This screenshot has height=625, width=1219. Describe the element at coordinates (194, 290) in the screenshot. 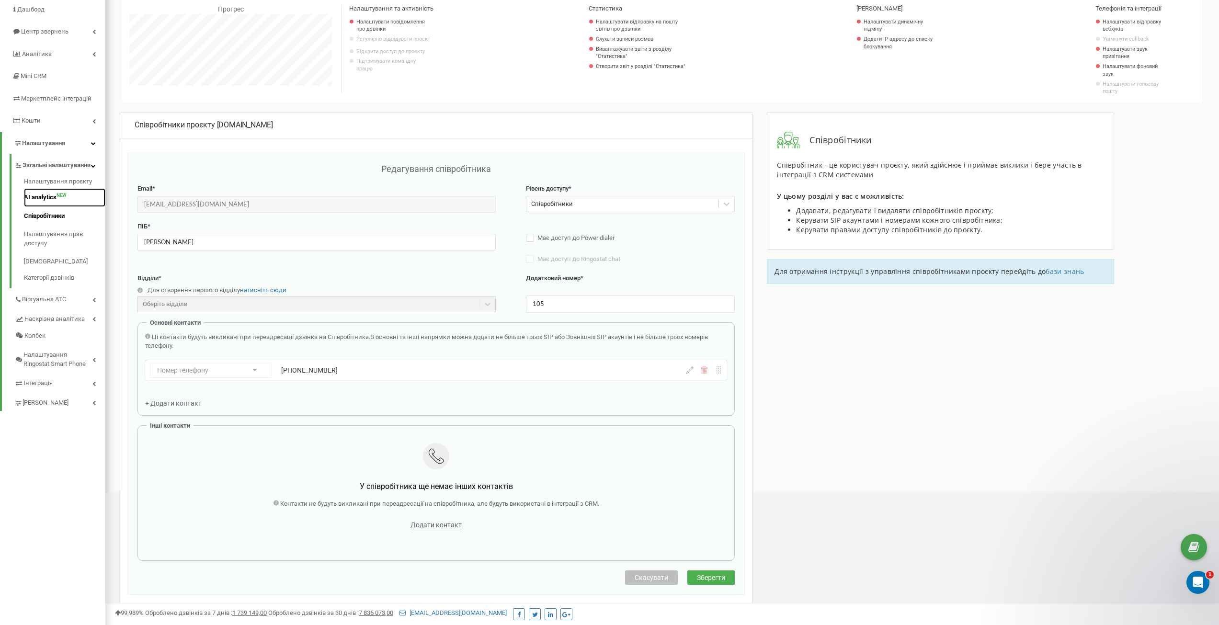

I see `span: Для створення першого відділу` at that location.